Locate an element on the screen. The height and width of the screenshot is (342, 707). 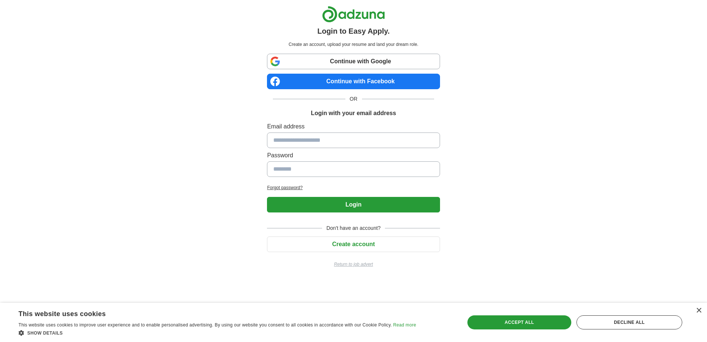
label: Password is located at coordinates (353, 155).